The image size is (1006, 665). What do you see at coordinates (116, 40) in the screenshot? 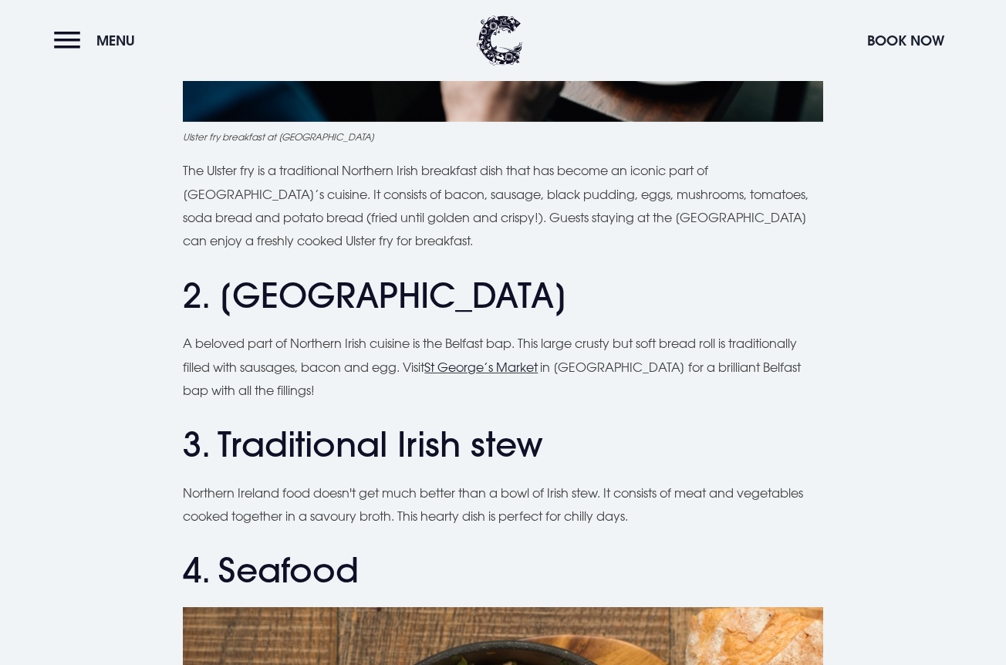
I see `span: Menu` at bounding box center [116, 40].